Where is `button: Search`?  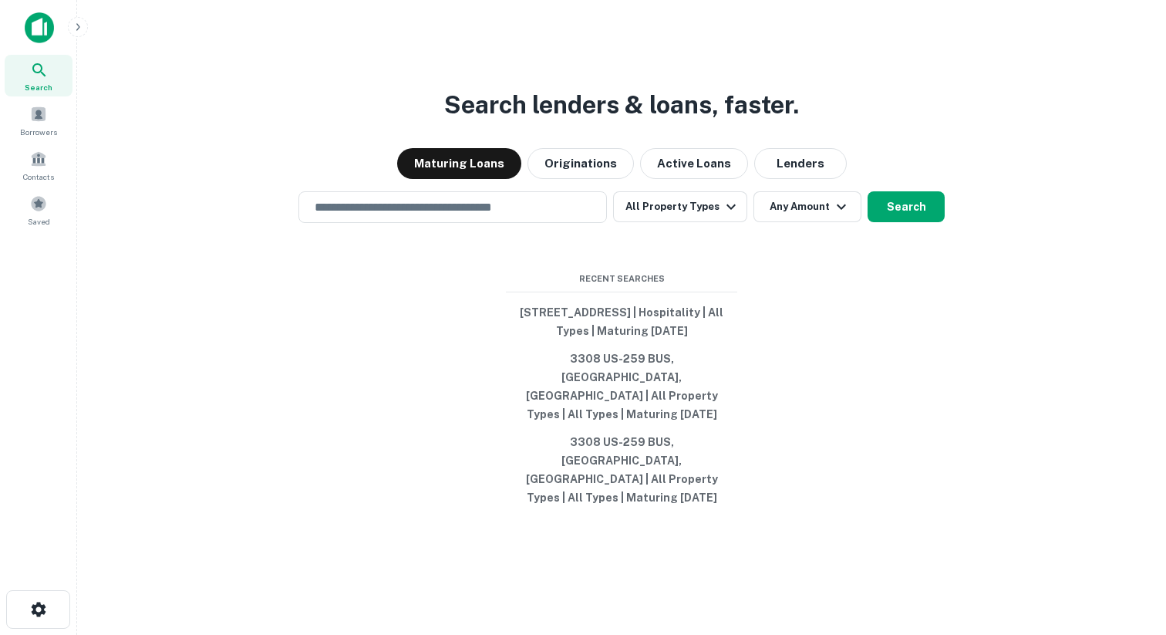 button: Search is located at coordinates (906, 207).